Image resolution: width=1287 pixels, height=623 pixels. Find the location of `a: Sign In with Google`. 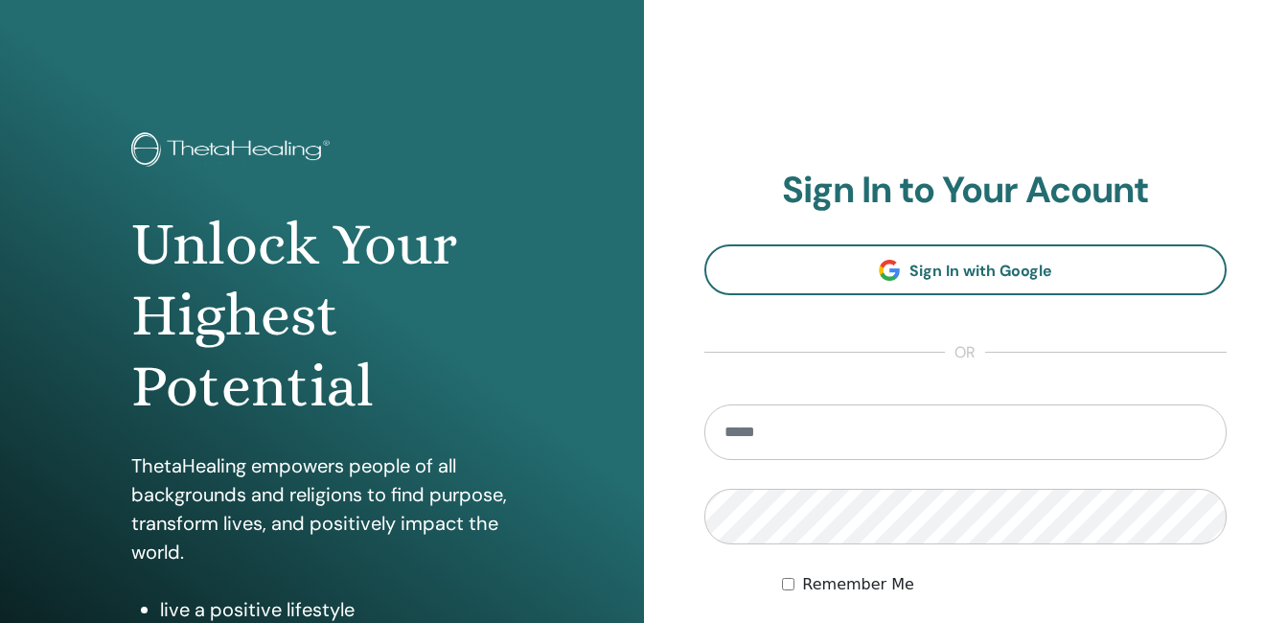

a: Sign In with Google is located at coordinates (966, 269).